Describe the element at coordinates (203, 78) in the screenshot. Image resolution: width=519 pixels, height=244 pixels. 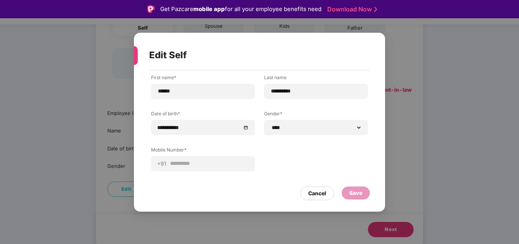
I see `label: First name*` at that location.